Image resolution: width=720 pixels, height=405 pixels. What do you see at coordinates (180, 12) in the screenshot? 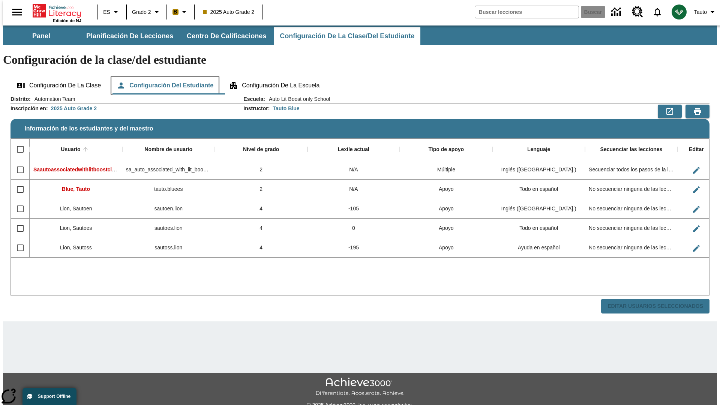
I see `button: Boost El color de la clase es anaranjado claro. Cambiar el color de la clase.` at bounding box center [180, 12].